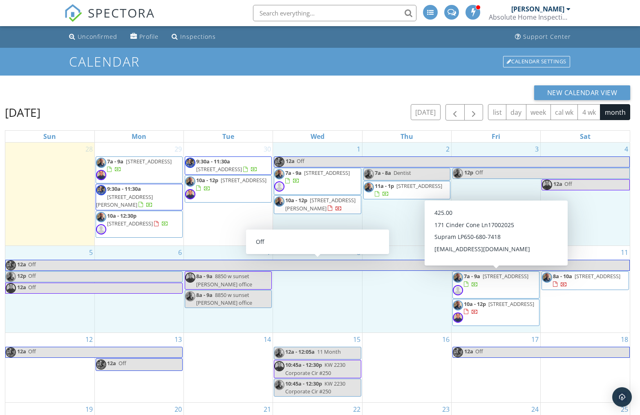  I want to click on td: Go to October 1, 2025, so click(317, 194).